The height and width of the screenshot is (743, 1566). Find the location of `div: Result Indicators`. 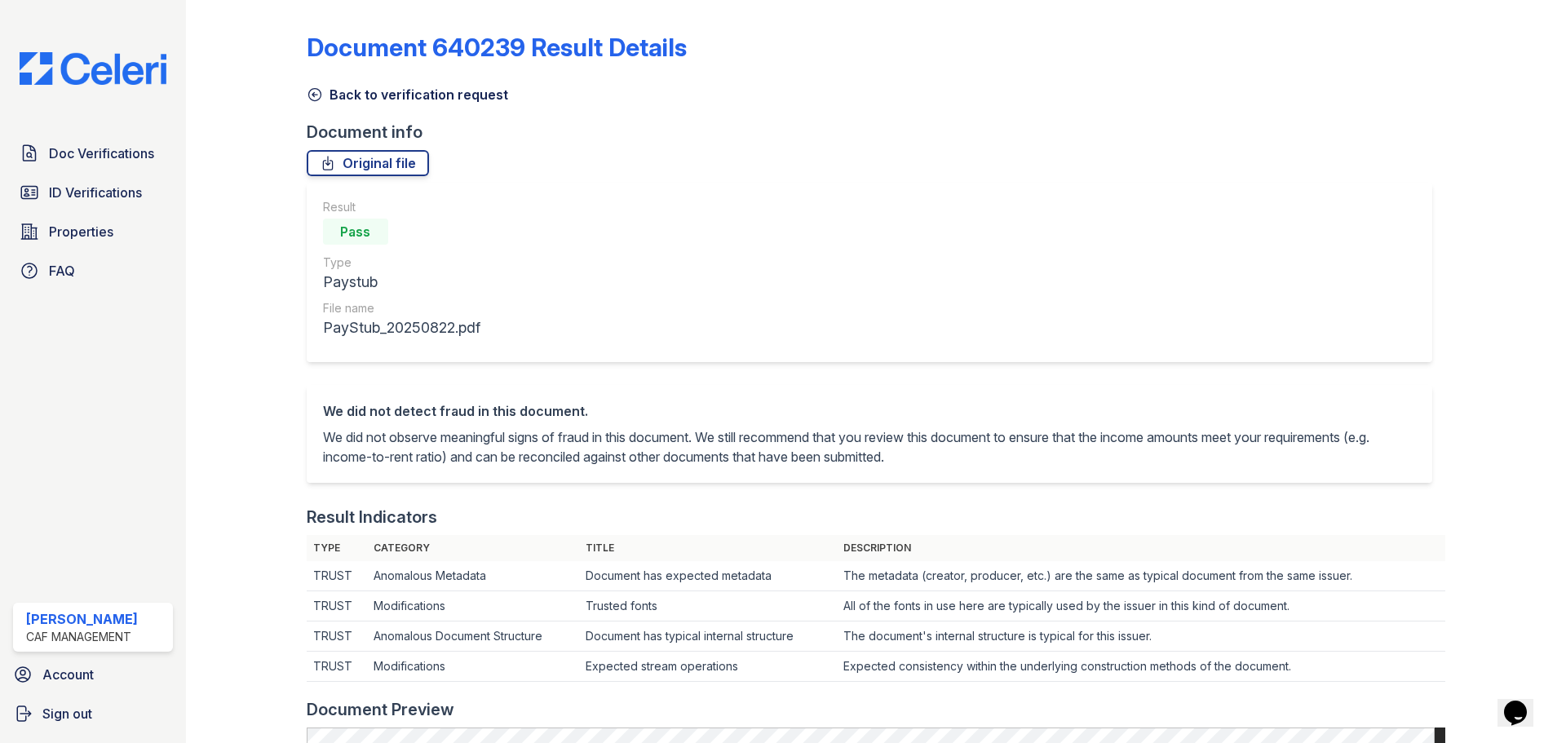

div: Result Indicators is located at coordinates (372, 517).